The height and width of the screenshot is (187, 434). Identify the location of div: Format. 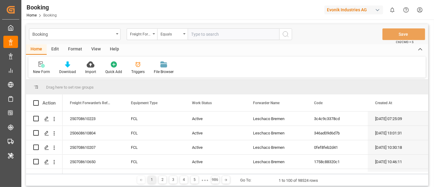
(75, 49).